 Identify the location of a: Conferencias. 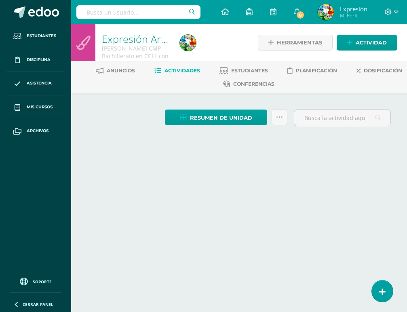
(249, 84).